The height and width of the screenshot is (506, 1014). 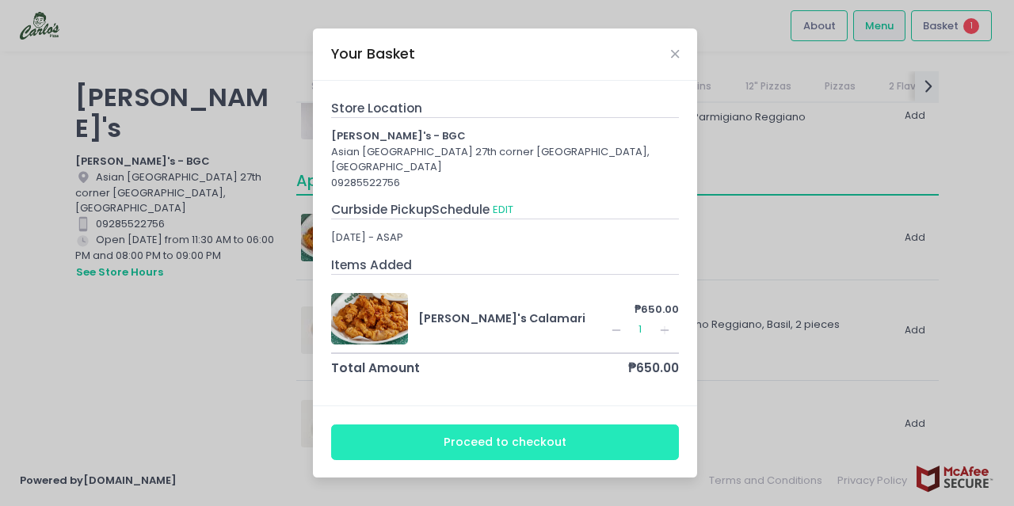 What do you see at coordinates (506, 442) in the screenshot?
I see `button: Proceed to checkout` at bounding box center [506, 442].